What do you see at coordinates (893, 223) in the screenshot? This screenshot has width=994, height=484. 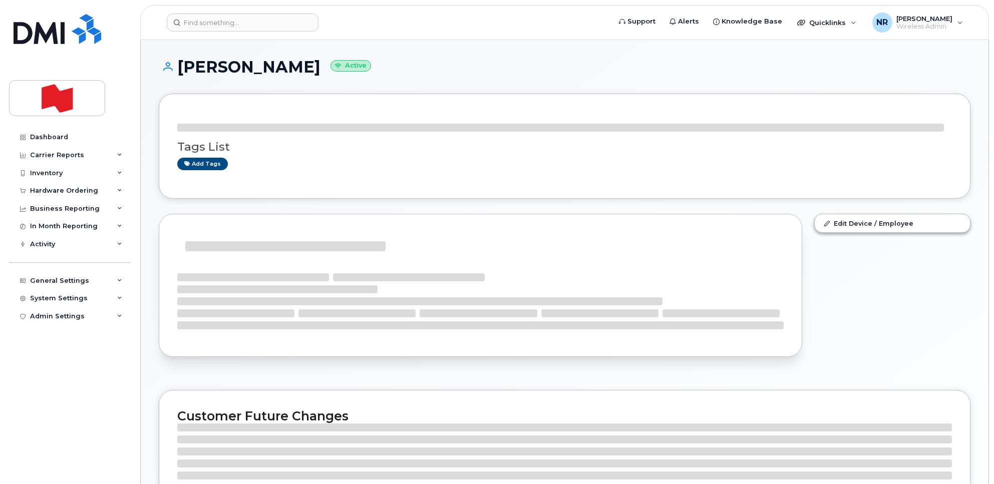 I see `a: Edit Device / Employee` at bounding box center [893, 223].